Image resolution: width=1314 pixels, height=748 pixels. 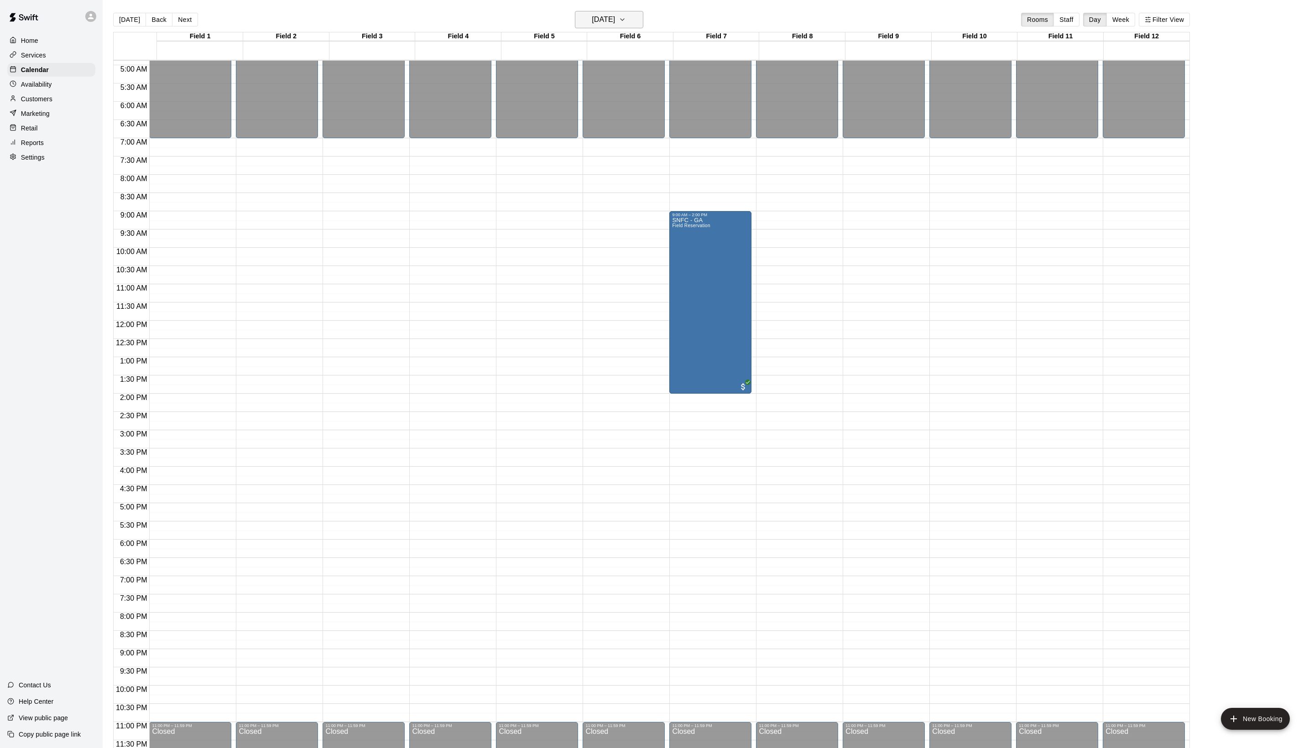 I want to click on span: 5:30 PM, so click(x=134, y=525).